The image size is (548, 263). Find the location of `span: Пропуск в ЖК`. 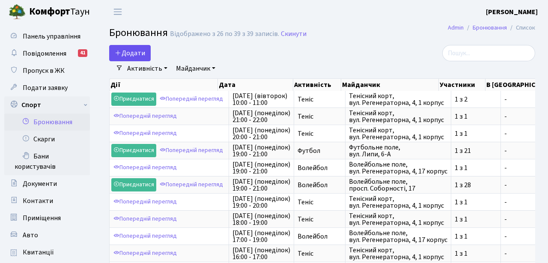

span: Пропуск в ЖК is located at coordinates (44, 71).